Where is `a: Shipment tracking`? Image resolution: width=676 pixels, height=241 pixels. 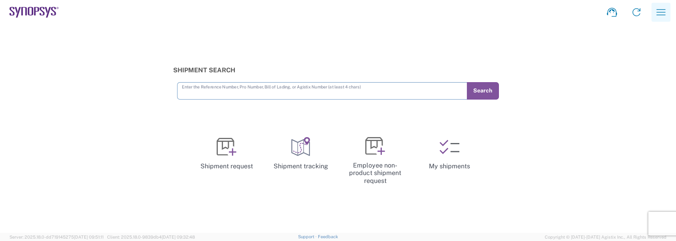
a: Shipment tracking is located at coordinates (301, 154).